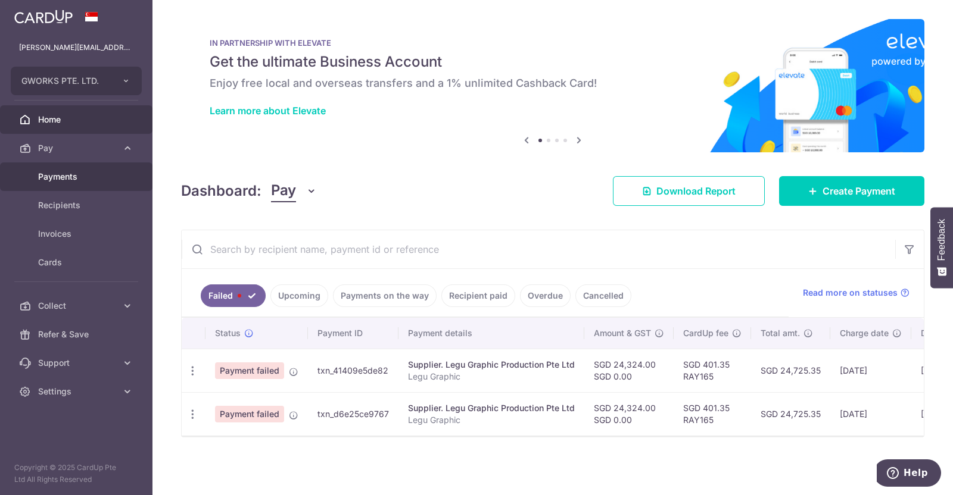 The height and width of the screenshot is (495, 953). Describe the element at coordinates (299, 296) in the screenshot. I see `a: Upcoming` at that location.